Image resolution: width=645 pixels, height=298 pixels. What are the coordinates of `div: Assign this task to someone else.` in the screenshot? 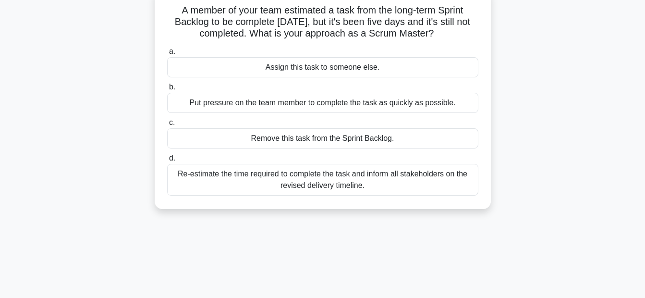 It's located at (323, 67).